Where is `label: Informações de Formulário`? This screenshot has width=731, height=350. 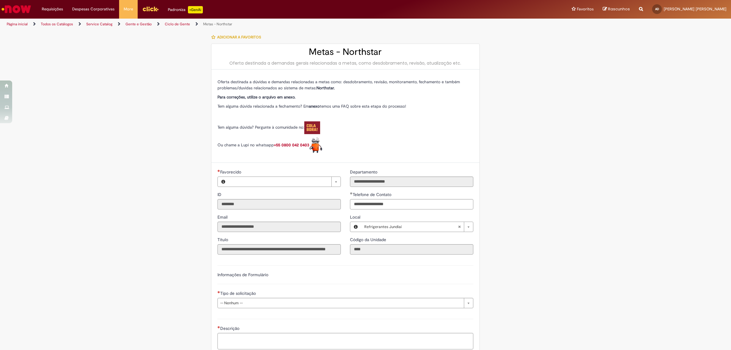 label: Informações de Formulário is located at coordinates (243, 274).